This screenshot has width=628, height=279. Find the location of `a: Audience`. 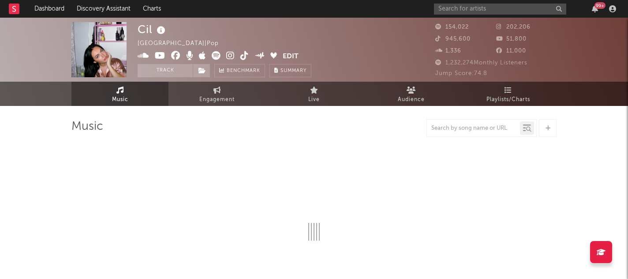

a: Audience is located at coordinates (411, 93).